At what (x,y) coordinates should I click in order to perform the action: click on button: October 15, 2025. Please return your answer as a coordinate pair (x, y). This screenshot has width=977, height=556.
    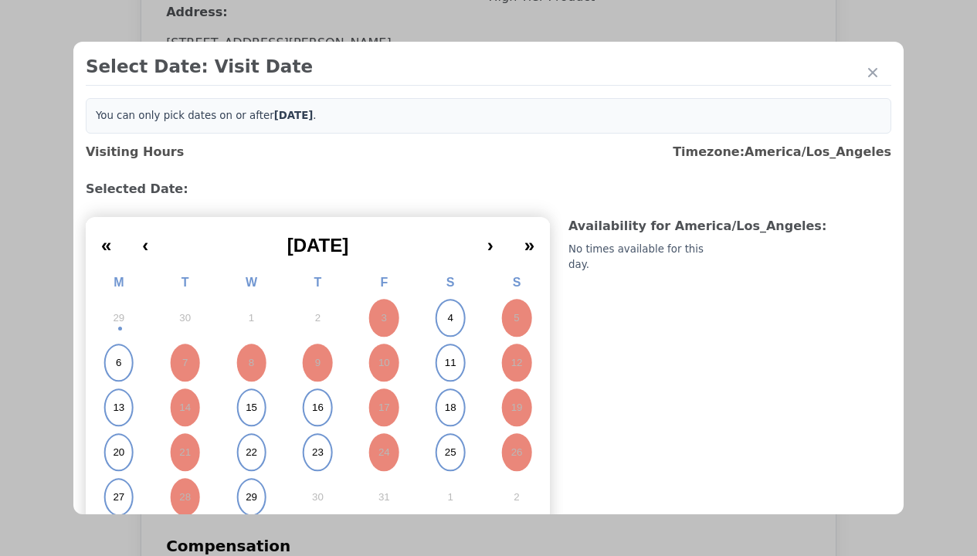
    Looking at the image, I should click on (252, 408).